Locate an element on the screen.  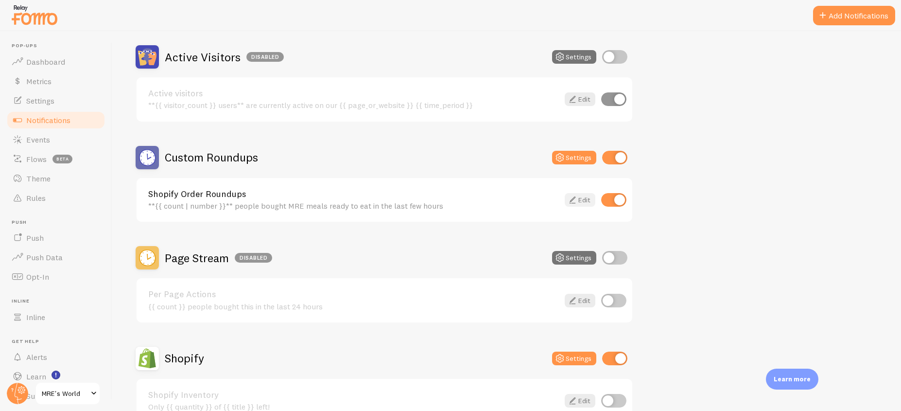
div: **{{ visitor_count }} users** are currently active on our {{ page_or_website }} {{ time_period }} is located at coordinates (353, 105).